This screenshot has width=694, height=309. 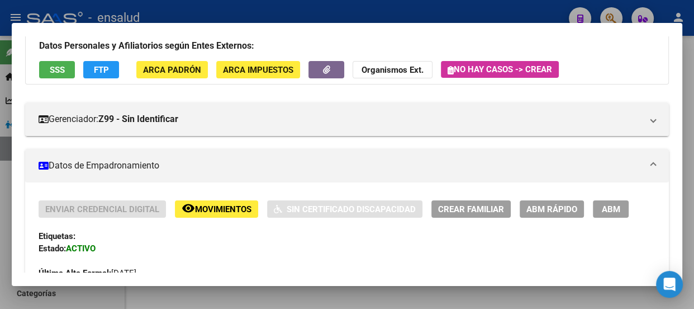 I want to click on span: Crear Familiar, so click(x=471, y=209).